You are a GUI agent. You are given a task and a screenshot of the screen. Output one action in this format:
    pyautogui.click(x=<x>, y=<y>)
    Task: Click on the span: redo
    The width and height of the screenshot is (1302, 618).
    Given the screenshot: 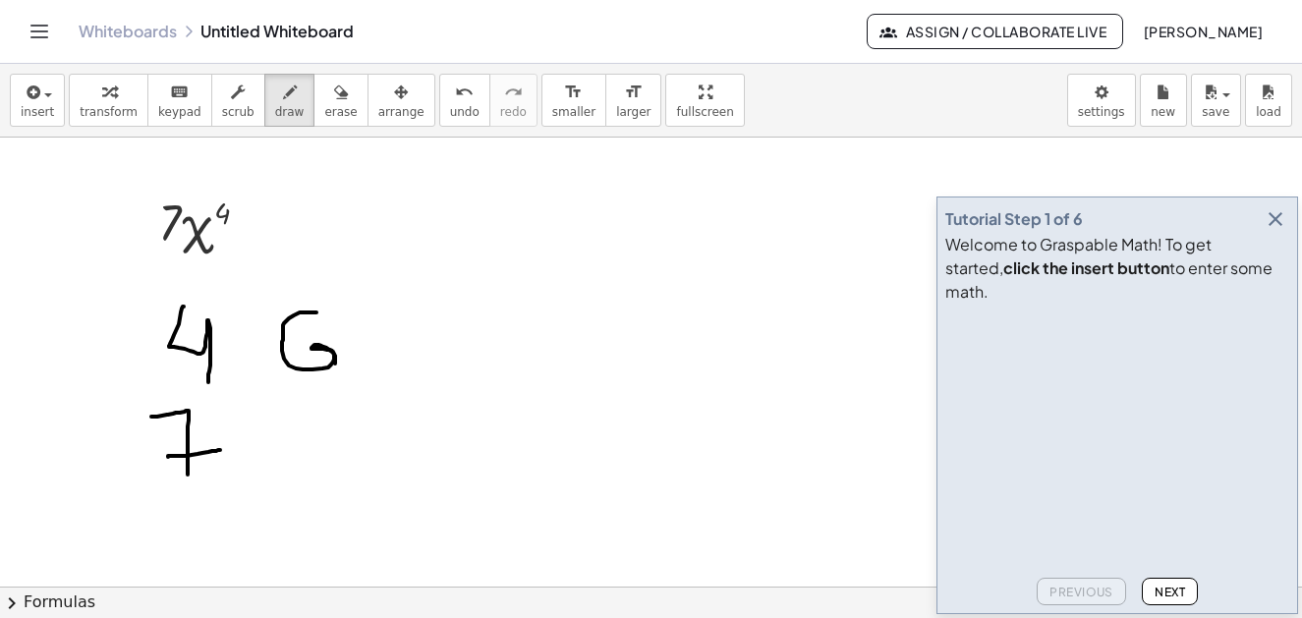 What is the action you would take?
    pyautogui.click(x=513, y=112)
    